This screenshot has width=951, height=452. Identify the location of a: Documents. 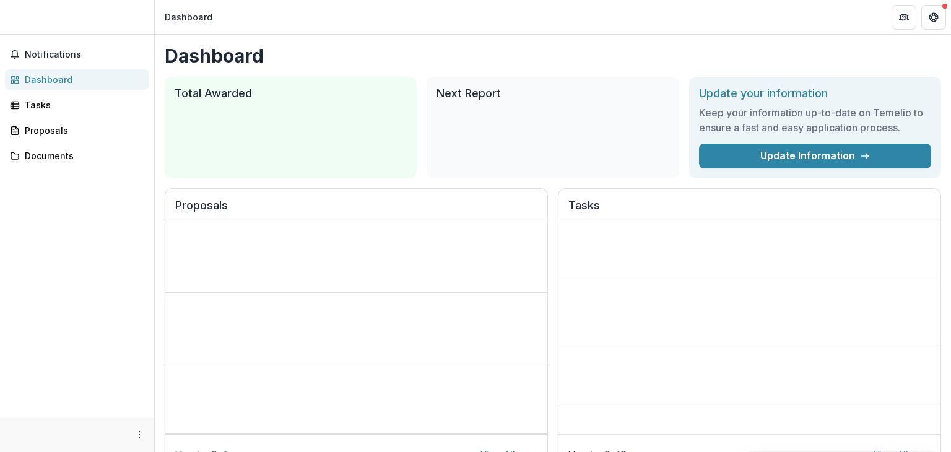
(77, 155).